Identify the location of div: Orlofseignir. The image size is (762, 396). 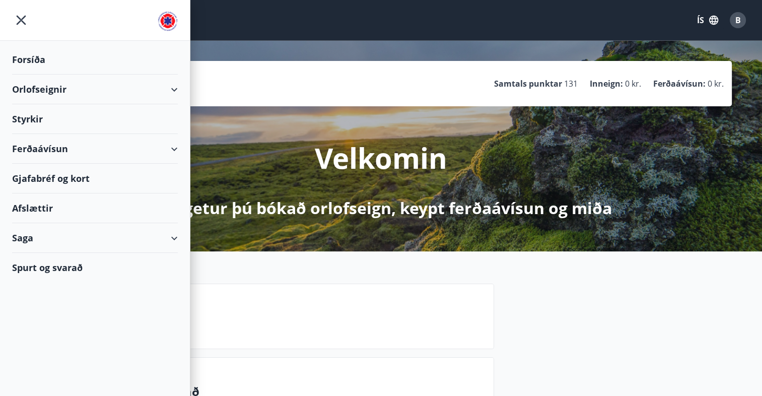
(95, 89).